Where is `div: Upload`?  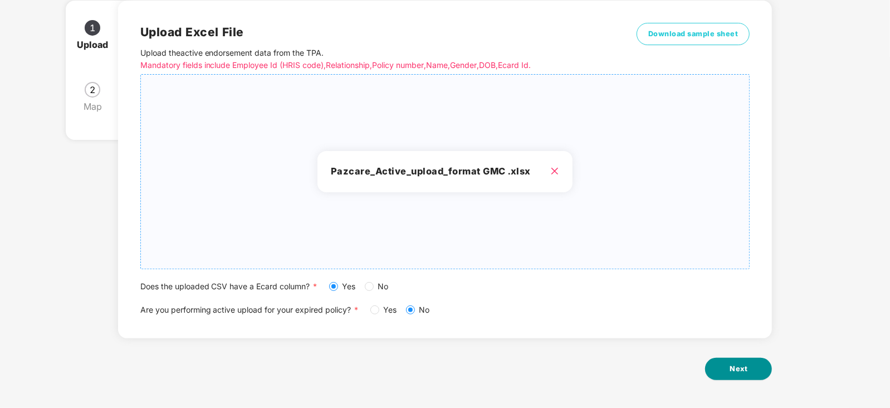
div: Upload is located at coordinates (97, 45).